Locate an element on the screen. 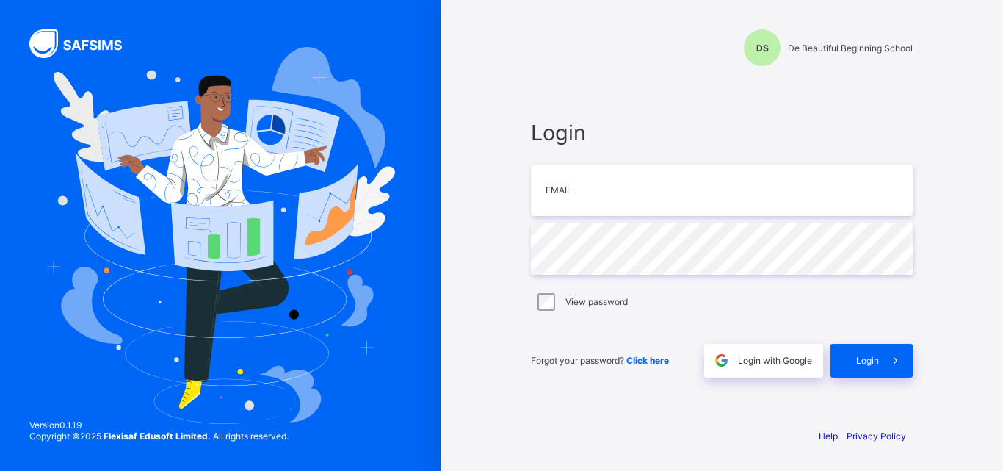  span: Login with Google is located at coordinates (774, 360).